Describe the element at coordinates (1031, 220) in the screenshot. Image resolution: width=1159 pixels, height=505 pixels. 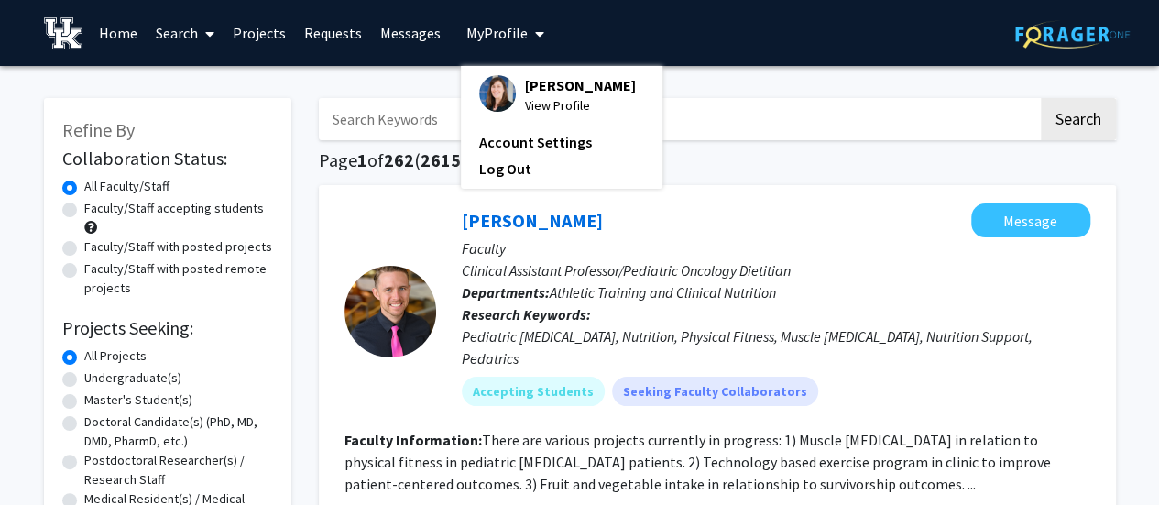
I see `button: Message Corey Hawes` at that location.